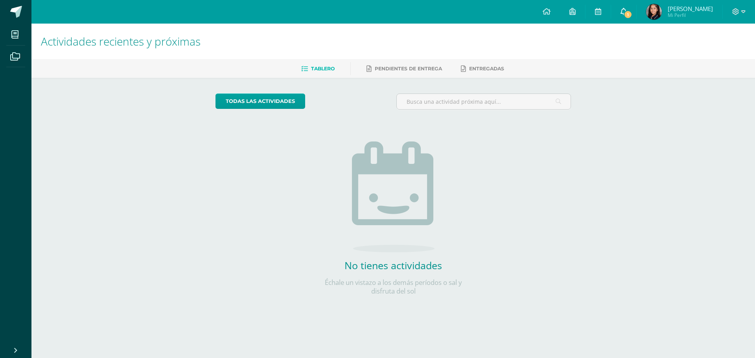 The height and width of the screenshot is (358, 755). What do you see at coordinates (260, 101) in the screenshot?
I see `a: todas las Actividades` at bounding box center [260, 101].